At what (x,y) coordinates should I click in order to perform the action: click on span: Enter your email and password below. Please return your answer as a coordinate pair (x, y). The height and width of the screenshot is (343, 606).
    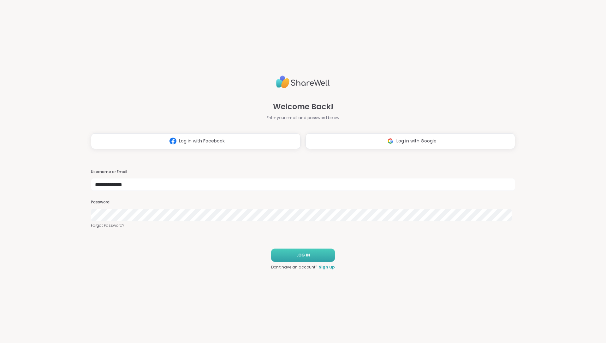
    Looking at the image, I should click on (303, 118).